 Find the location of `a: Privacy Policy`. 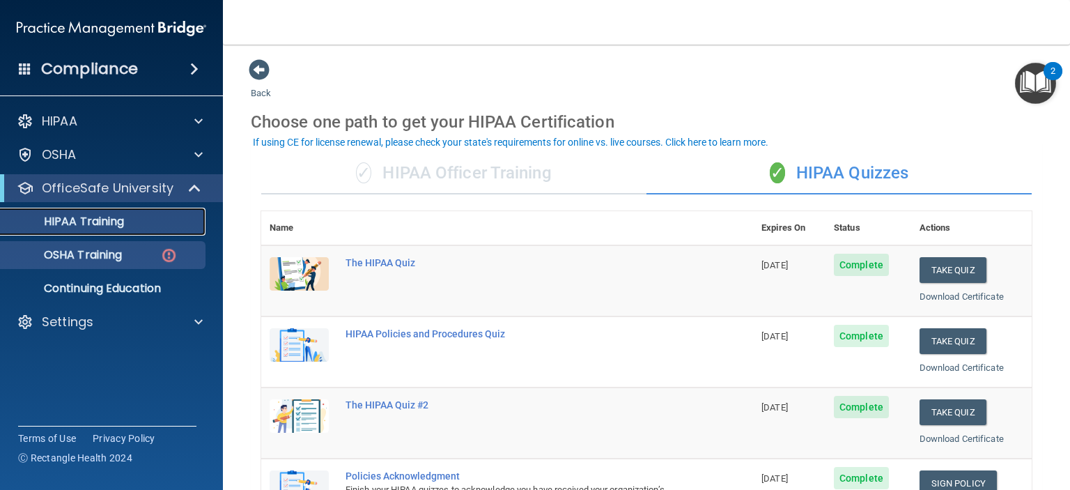

a: Privacy Policy is located at coordinates (124, 438).